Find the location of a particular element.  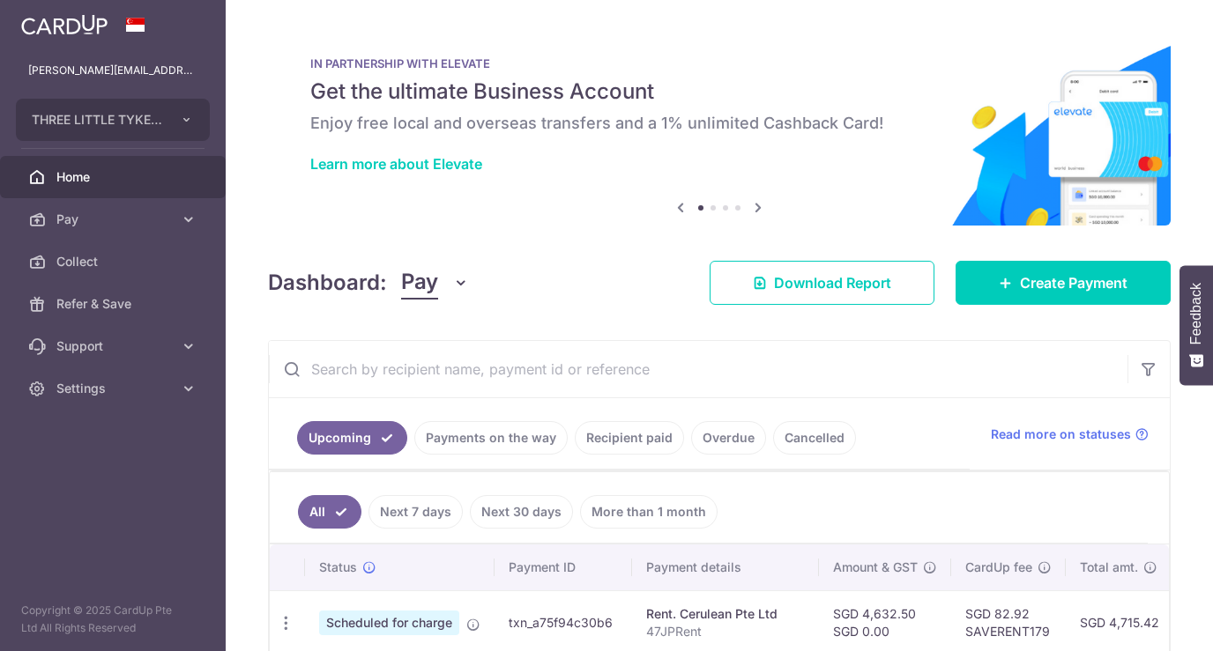

th: Payment ID is located at coordinates (563, 568).